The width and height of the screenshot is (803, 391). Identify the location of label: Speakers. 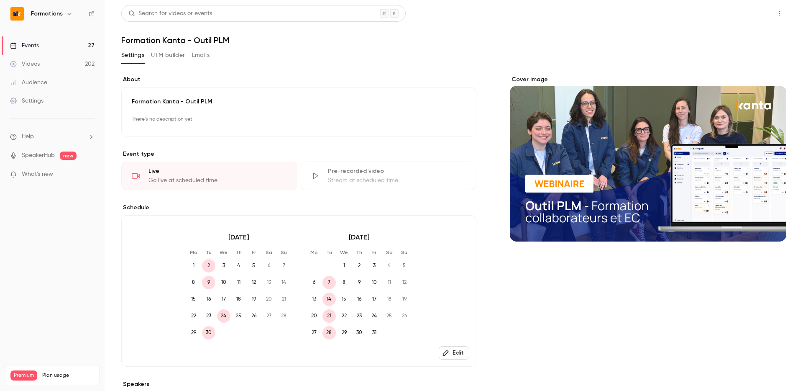
(299, 384).